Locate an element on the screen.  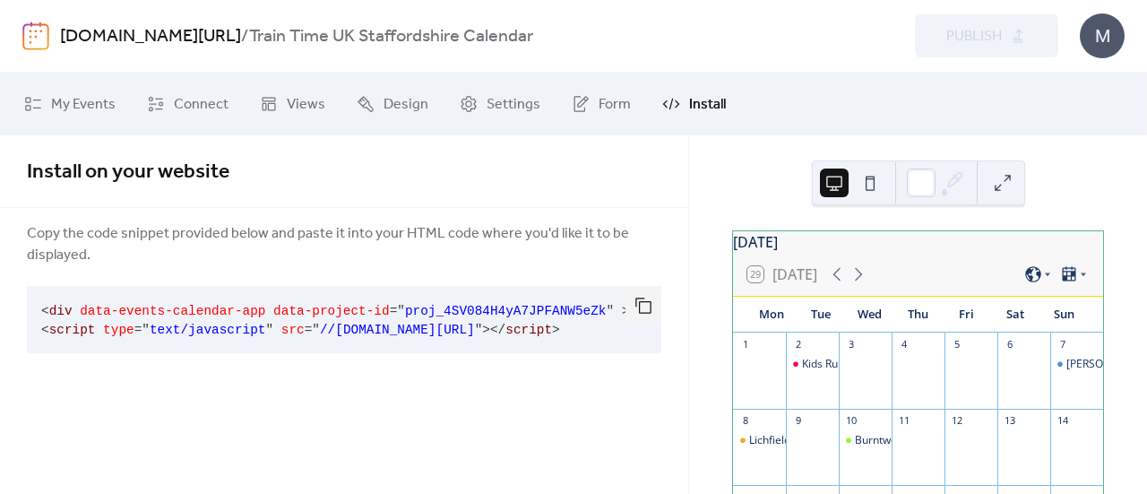
div: 11 is located at coordinates (903, 420).